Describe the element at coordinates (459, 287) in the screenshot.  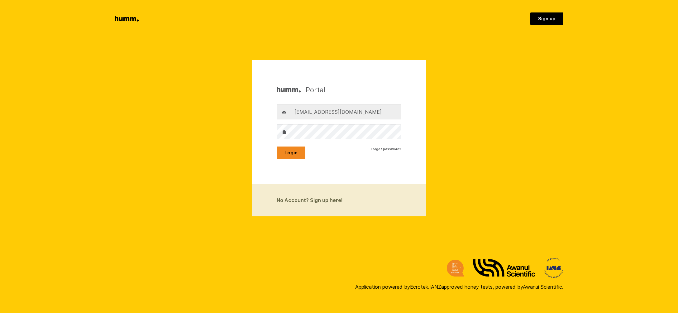
I see `div: Application powered by . approved honey tests, powered by .` at that location.